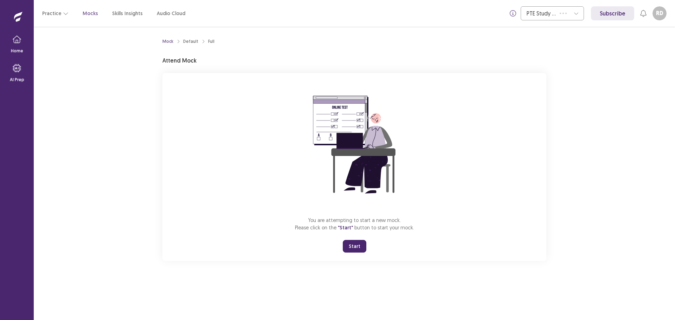 The width and height of the screenshot is (675, 320). I want to click on a: Mocks, so click(90, 13).